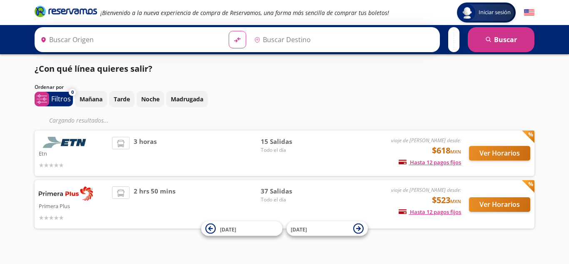  I want to click on em: ¡Bienvenido a la nueva experiencia de compra de Reservamos, una forma más sencilla de comprar tus..., so click(245, 13).